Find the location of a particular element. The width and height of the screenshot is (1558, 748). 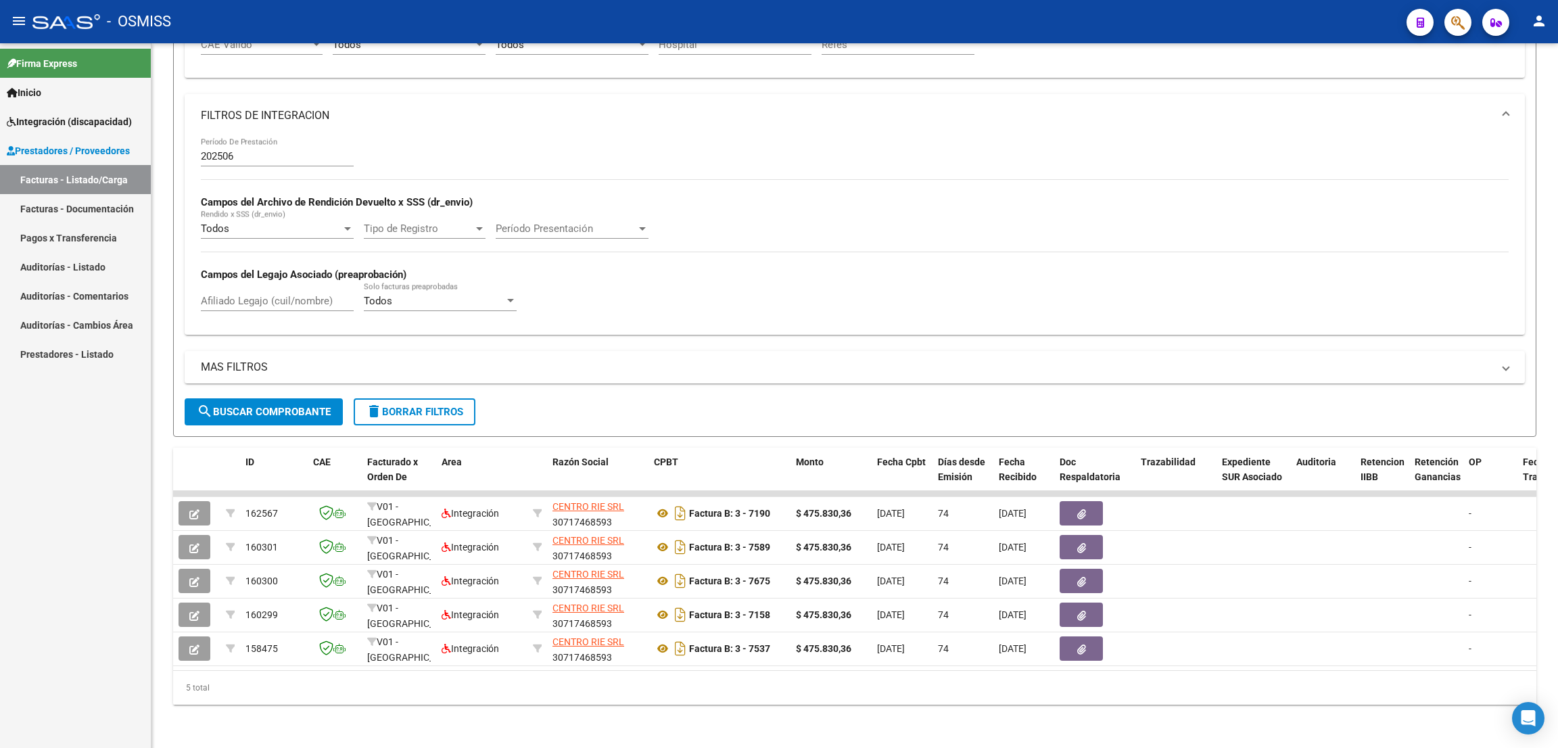

mat-expansion-panel-header: FILTROS DE INTEGRACION is located at coordinates (855, 116).